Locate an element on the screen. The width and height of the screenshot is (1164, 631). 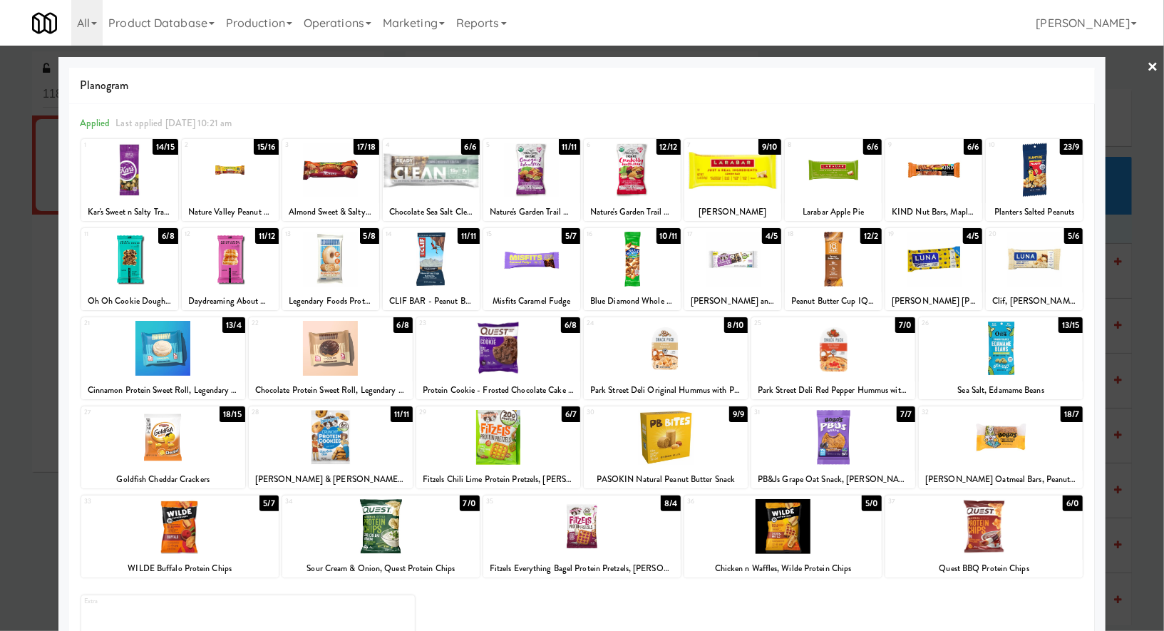
div: 9/9 is located at coordinates (738, 414).